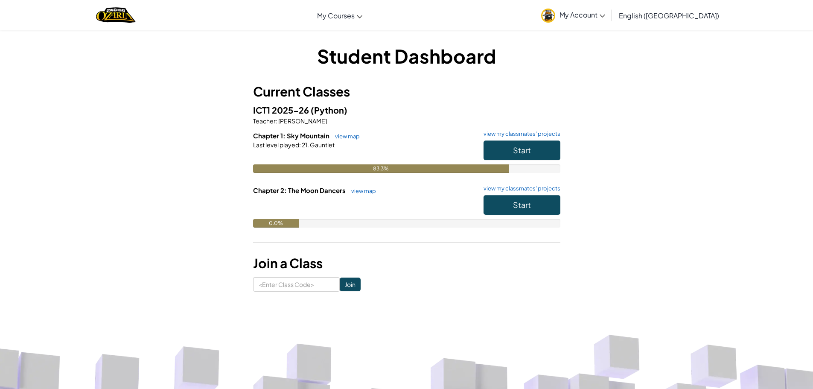  Describe the element at coordinates (573, 15) in the screenshot. I see `a: My Account` at that location.